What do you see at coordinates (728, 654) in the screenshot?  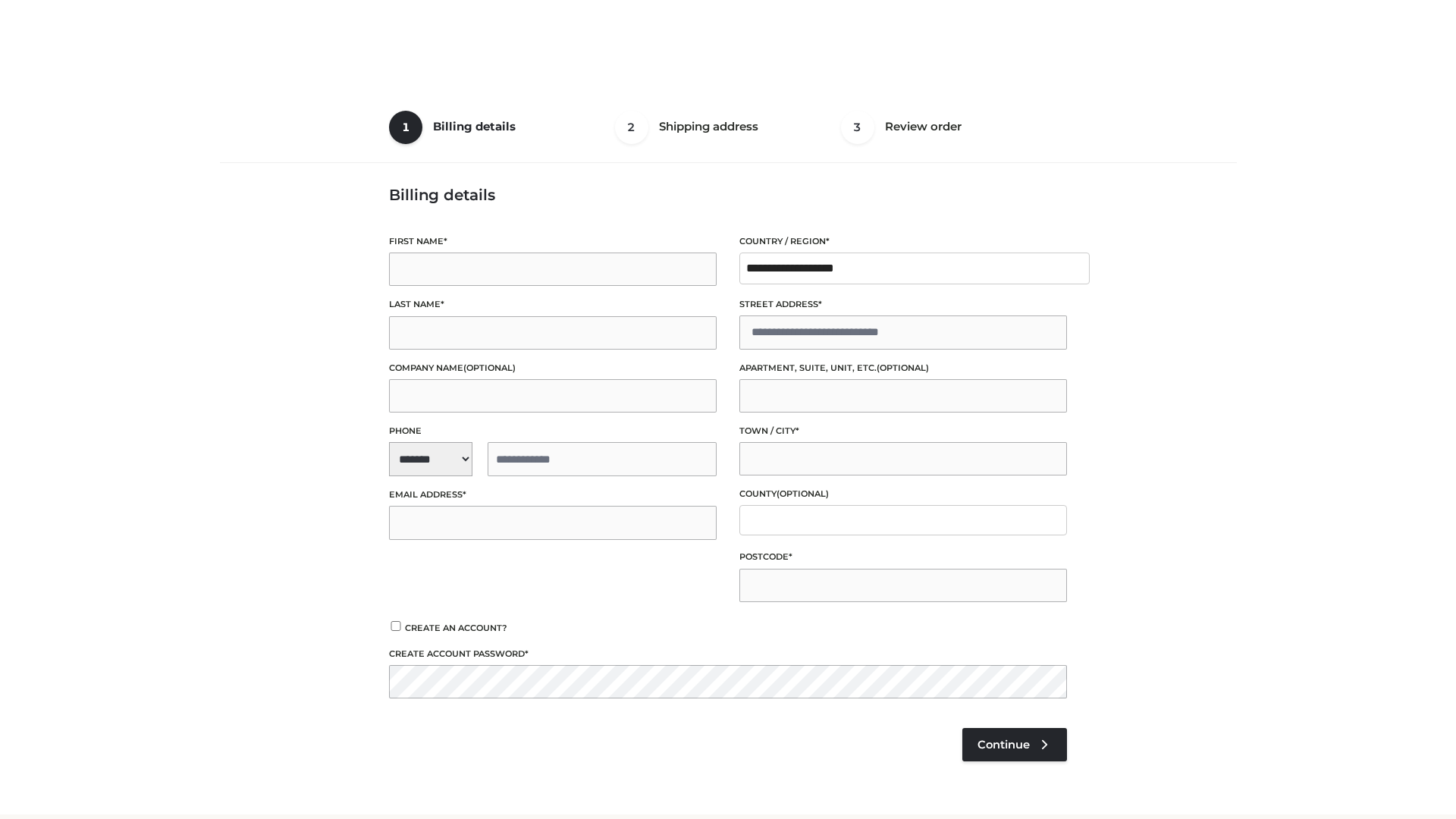 I see `label: Create account password` at bounding box center [728, 654].